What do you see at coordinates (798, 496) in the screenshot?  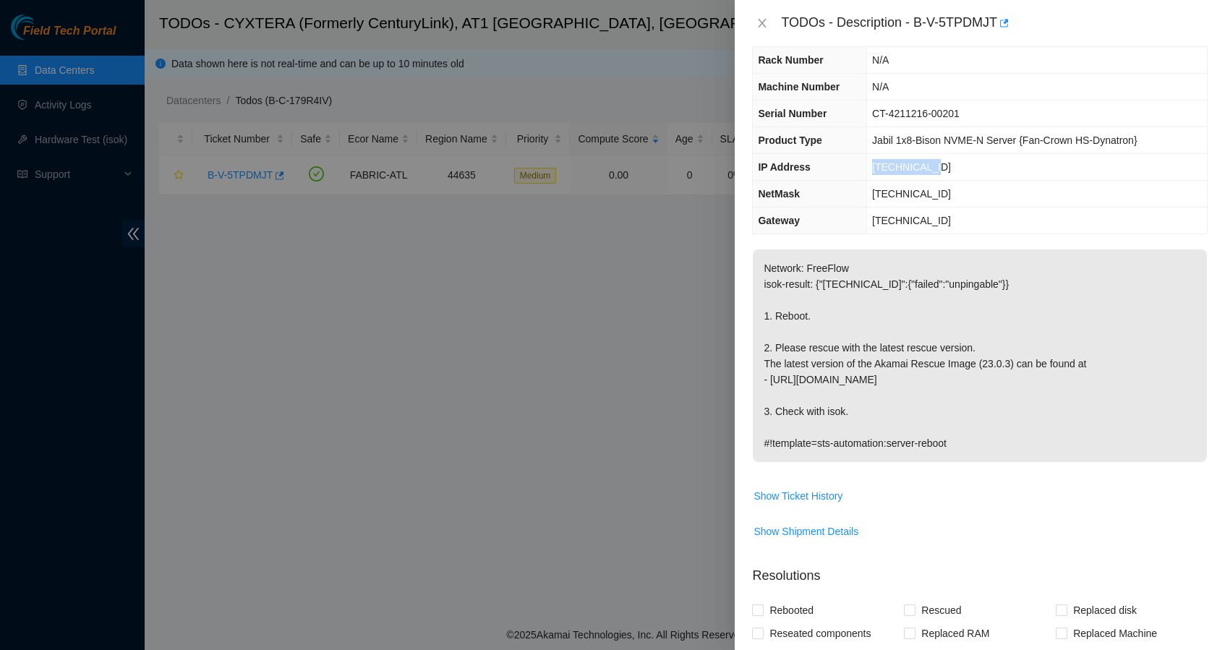 I see `span: Show Ticket History` at bounding box center [798, 496].